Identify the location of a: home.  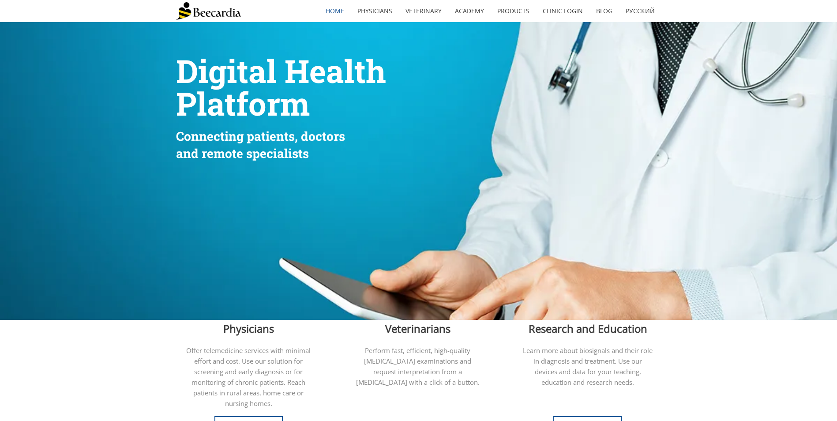
(335, 11).